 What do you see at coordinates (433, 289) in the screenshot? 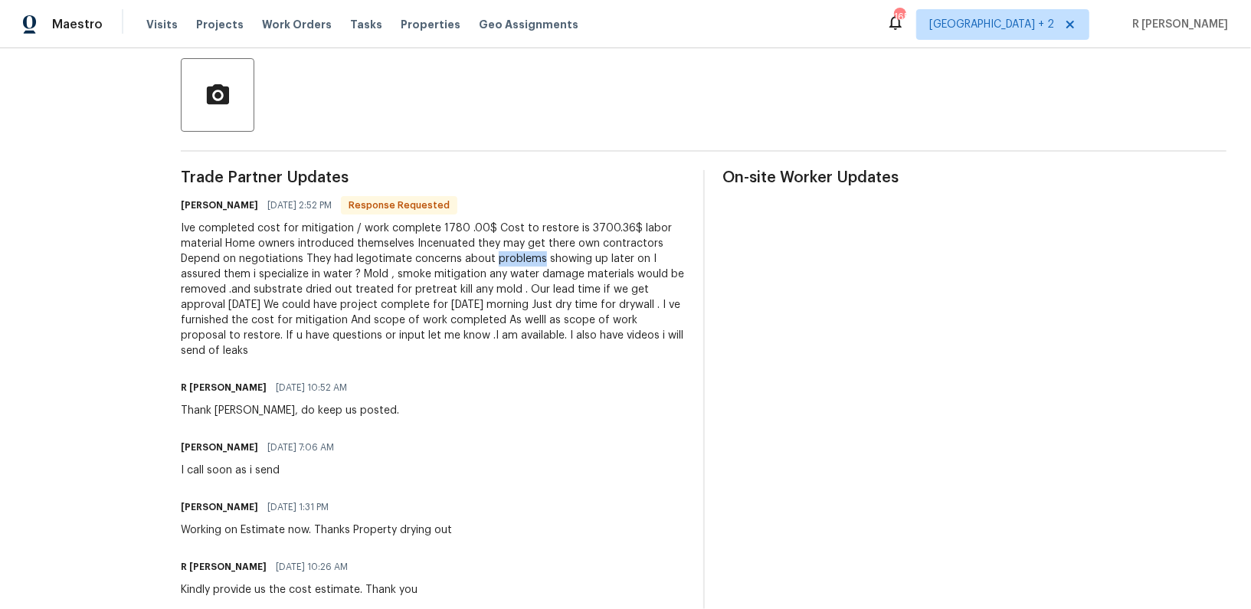
I see `div: Ive completed cost for mitigation / work complete 1780 .00$ Cost to restore is 3700.36$ labor mat...` at bounding box center [433, 289].